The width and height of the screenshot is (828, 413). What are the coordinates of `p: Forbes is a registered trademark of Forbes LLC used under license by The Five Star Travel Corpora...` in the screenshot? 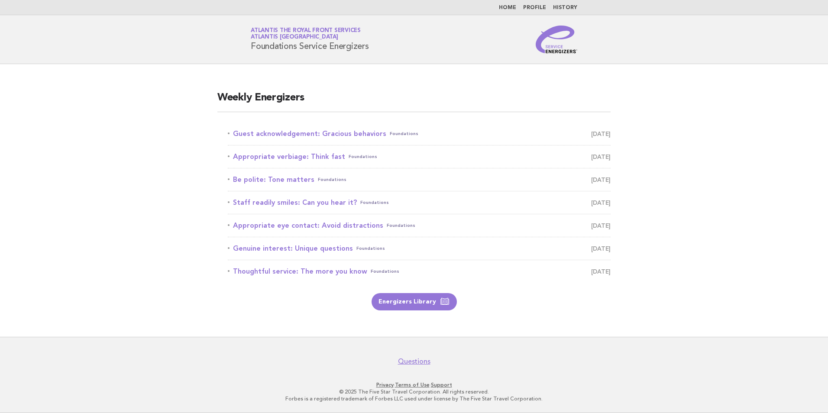 It's located at (414, 399).